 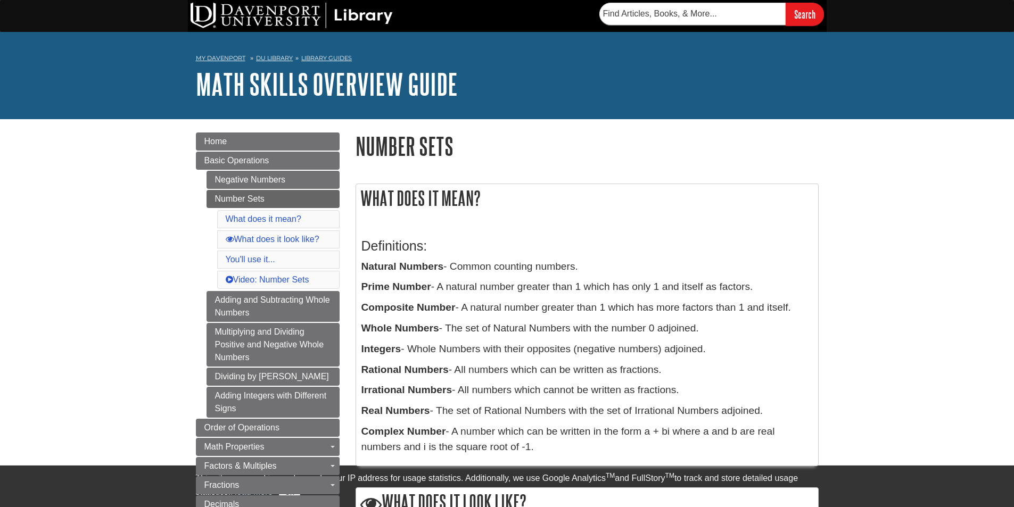 I want to click on p: - A natural number greater than 1 which has only 1 and itself as factors., so click(x=587, y=287).